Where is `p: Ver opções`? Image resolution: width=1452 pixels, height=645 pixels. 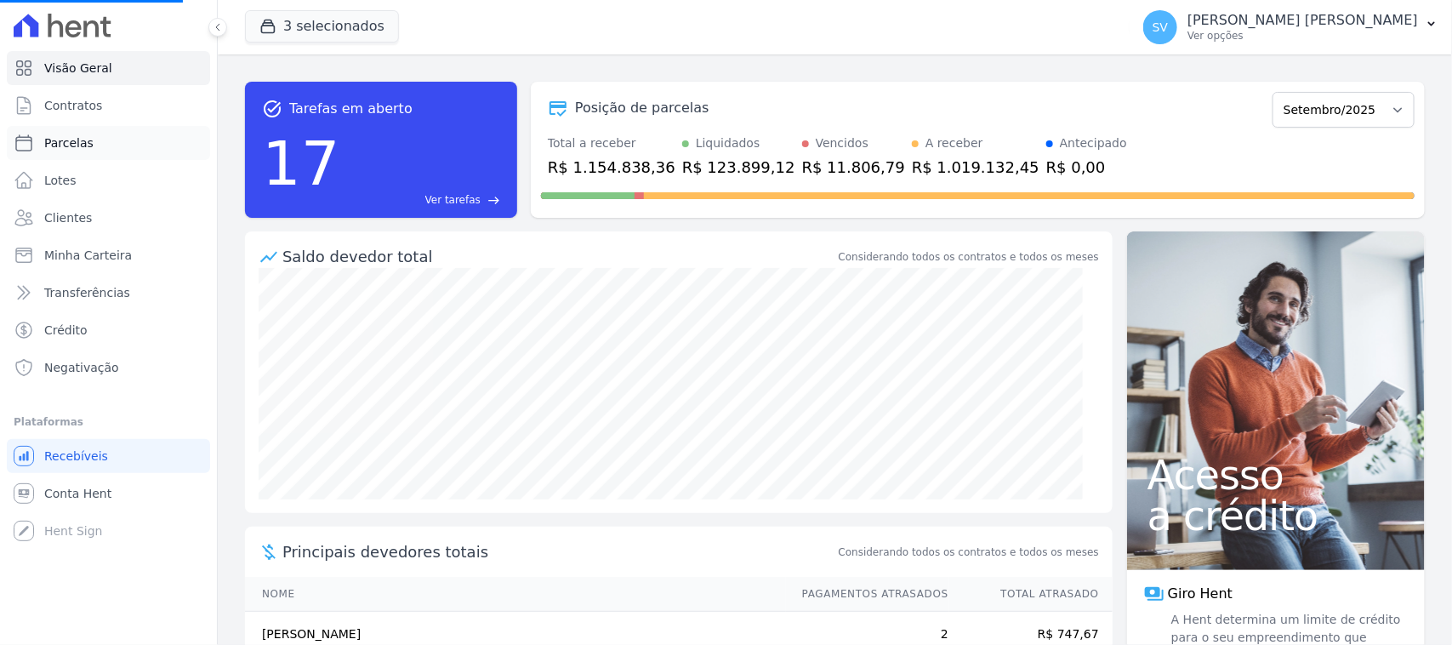
p: Ver opções is located at coordinates (1302, 36).